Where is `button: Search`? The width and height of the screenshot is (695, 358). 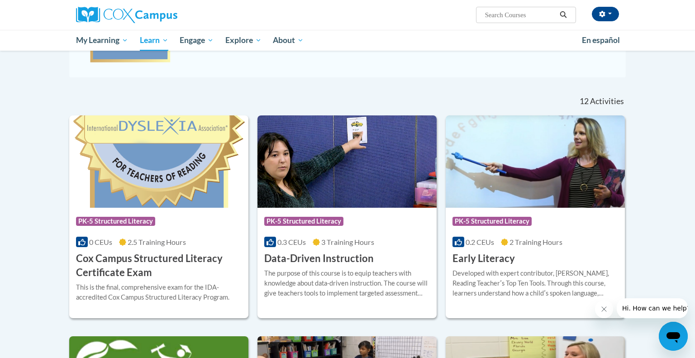
button: Search is located at coordinates (564, 15).